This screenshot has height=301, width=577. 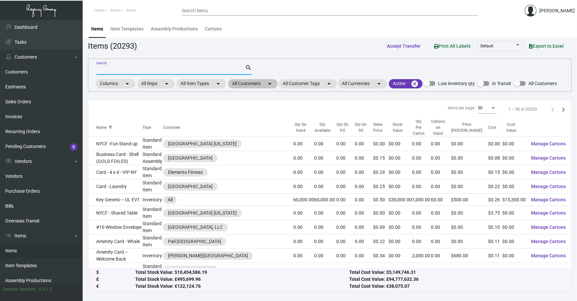 I want to click on div: Elements Fitness, so click(x=185, y=172).